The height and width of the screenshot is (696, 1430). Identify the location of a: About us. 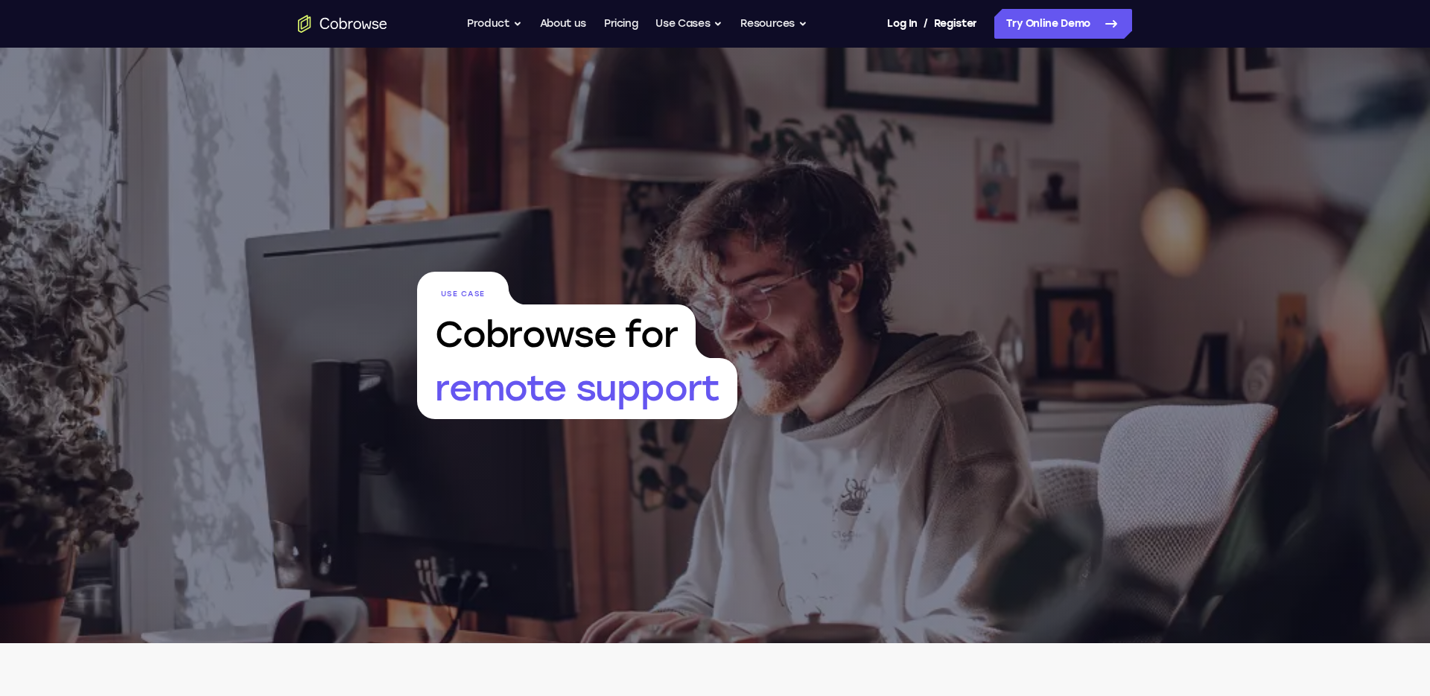
(563, 24).